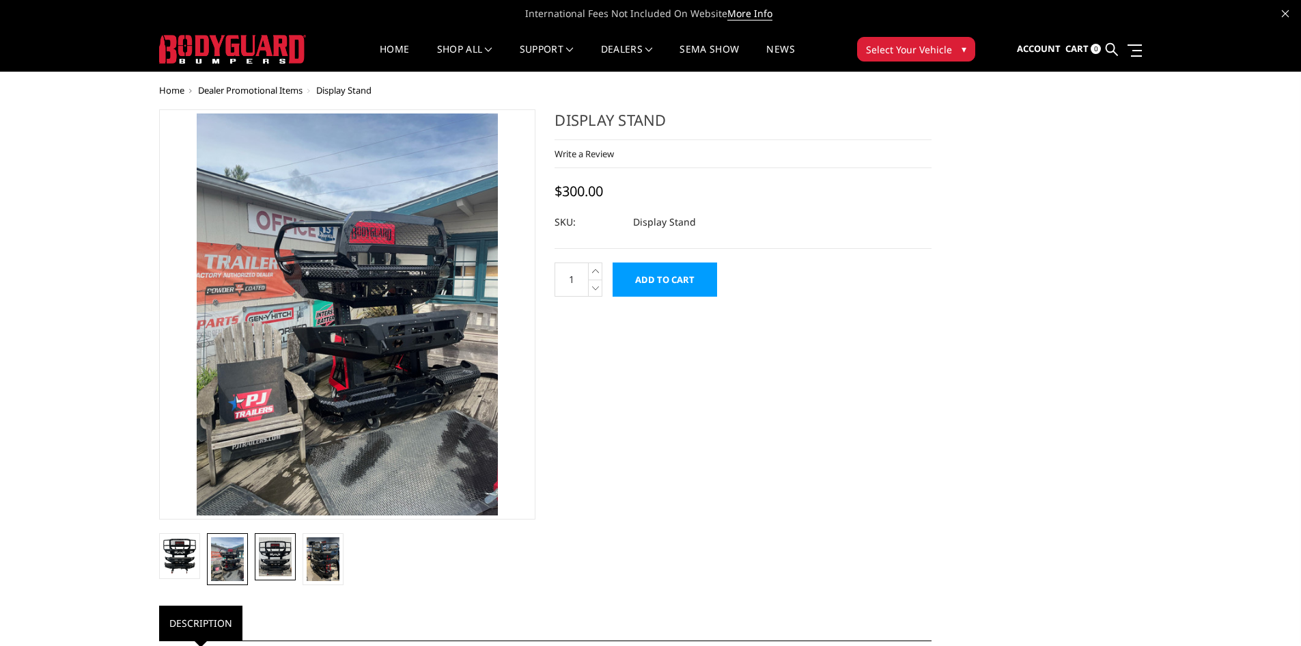  What do you see at coordinates (201, 622) in the screenshot?
I see `a: Description` at bounding box center [201, 622].